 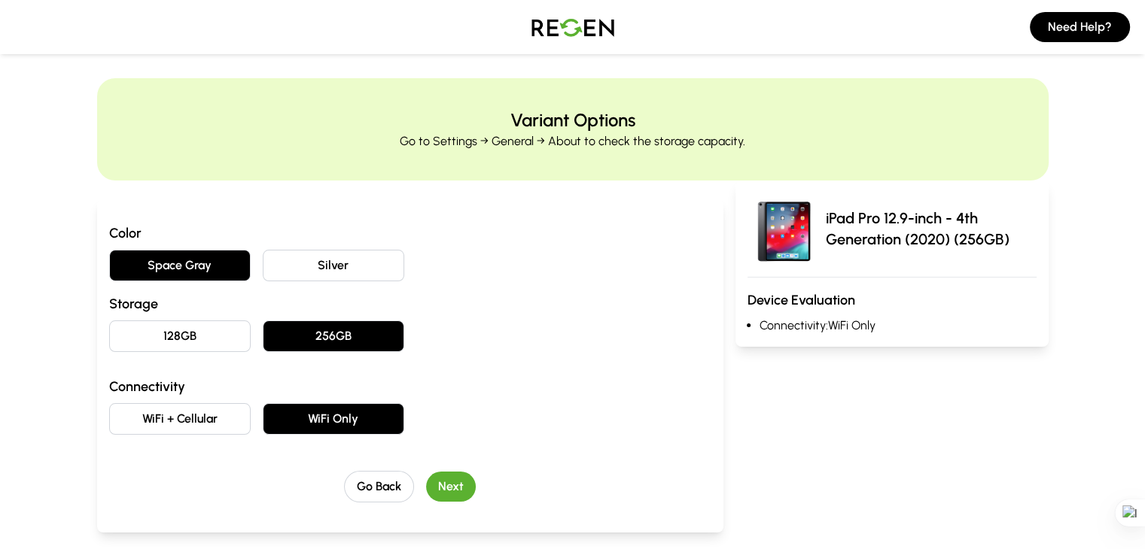 What do you see at coordinates (892, 300) in the screenshot?
I see `h3: Device Evaluation` at bounding box center [892, 300].